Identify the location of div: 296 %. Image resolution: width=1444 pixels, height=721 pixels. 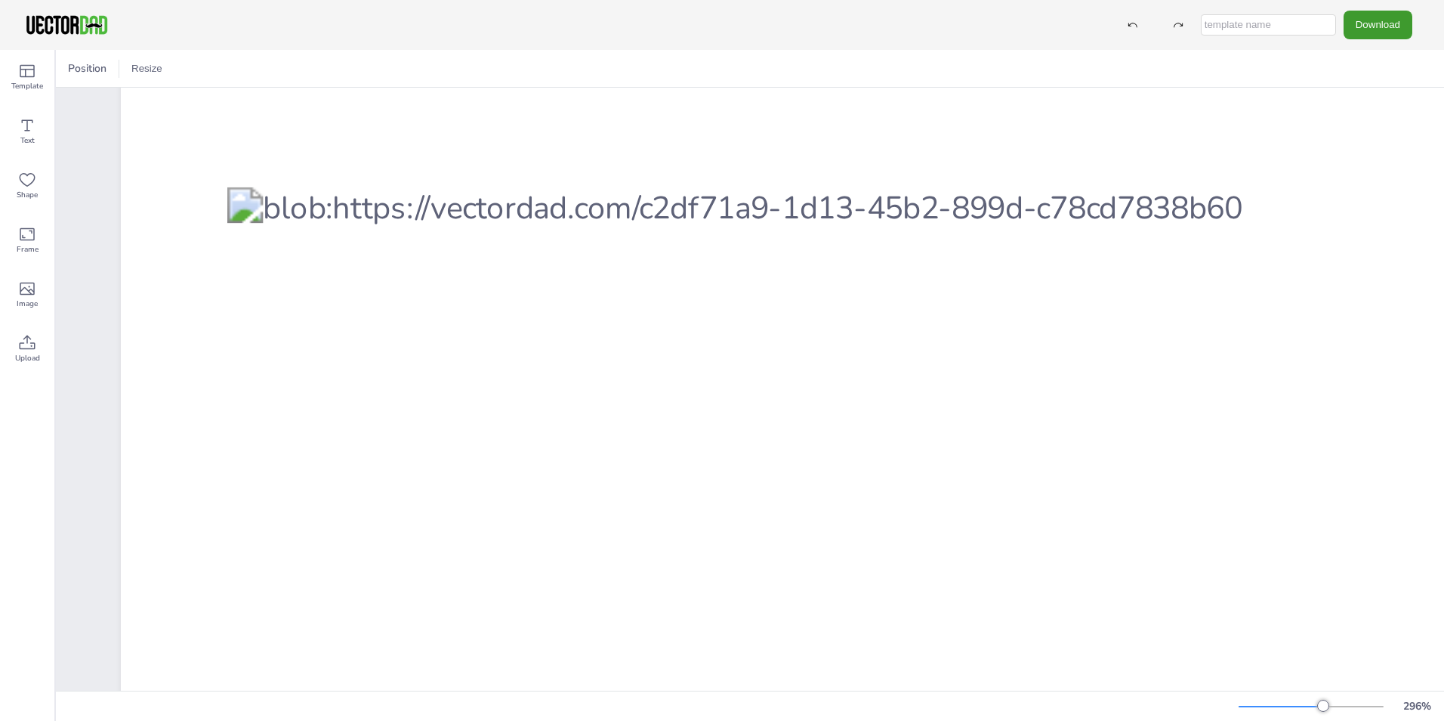
(1417, 705).